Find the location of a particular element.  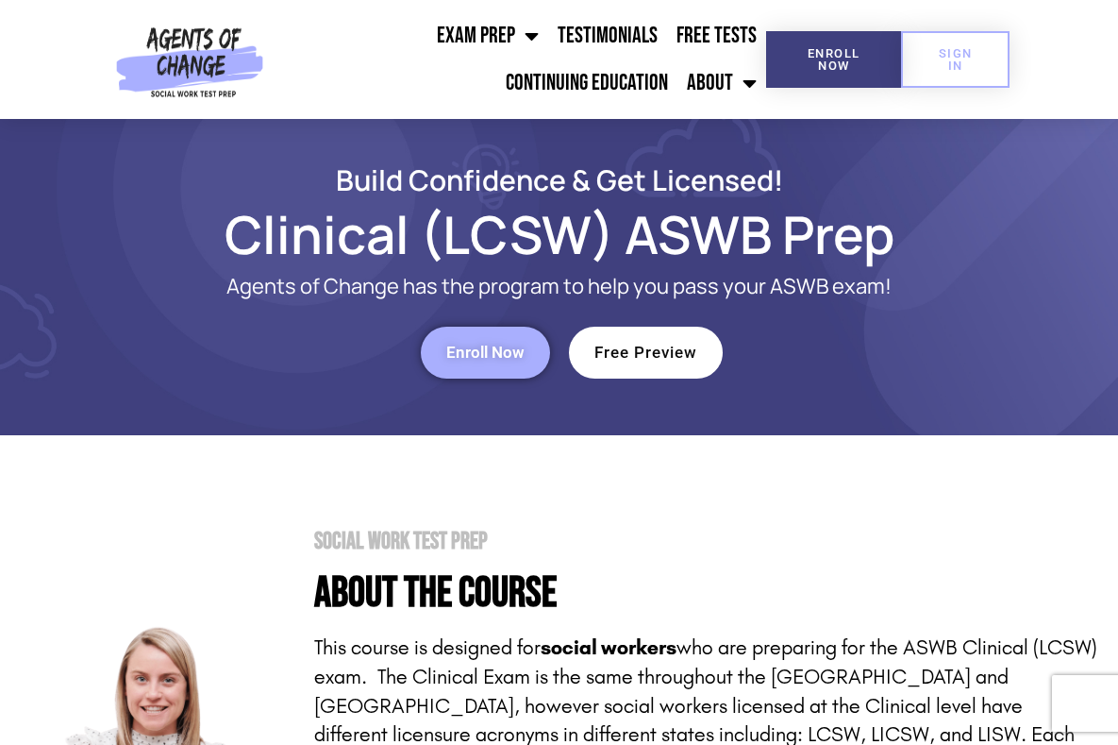

a: Continuing Education is located at coordinates (587, 83).